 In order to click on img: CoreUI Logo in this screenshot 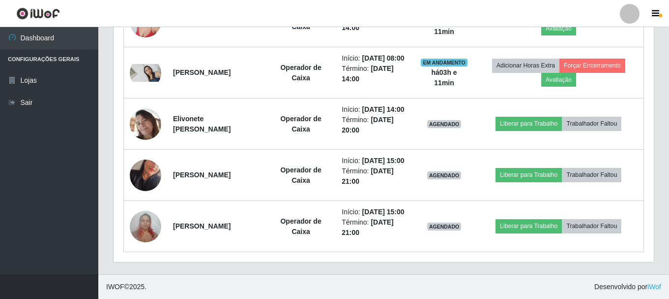, I will do `click(38, 13)`.